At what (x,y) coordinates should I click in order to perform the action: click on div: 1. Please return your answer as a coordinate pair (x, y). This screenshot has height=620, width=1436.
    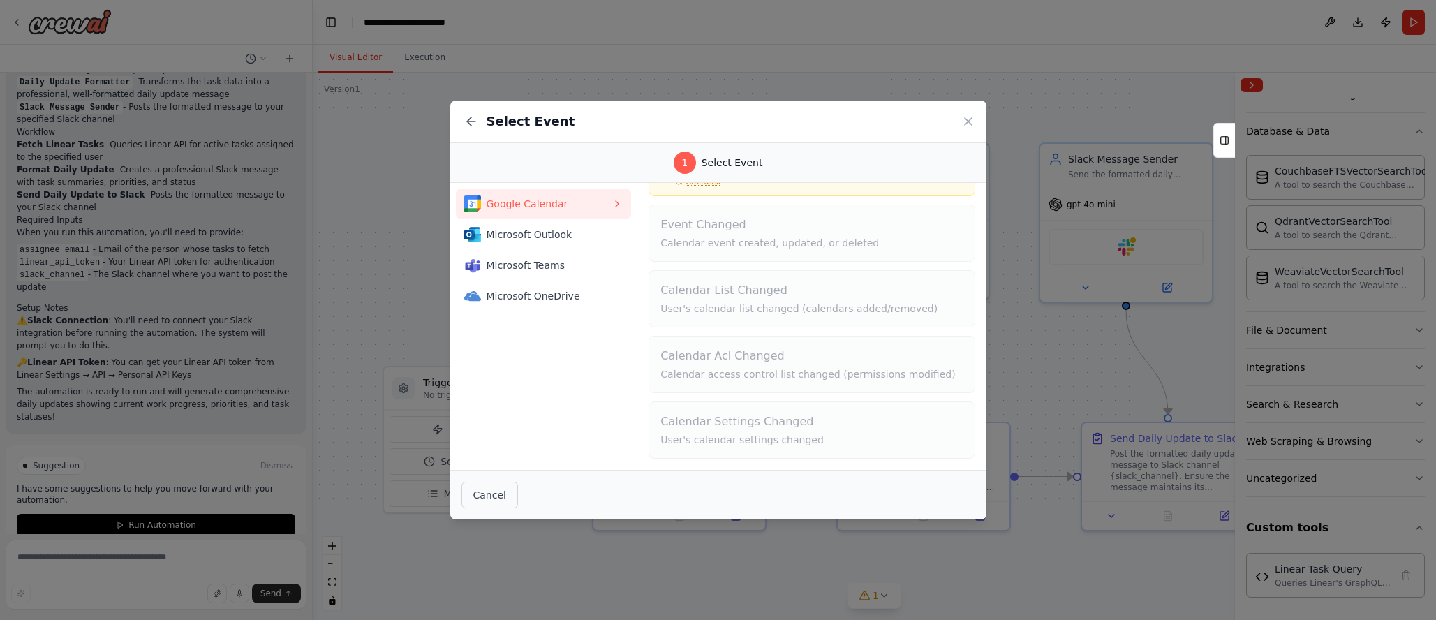
    Looking at the image, I should click on (685, 163).